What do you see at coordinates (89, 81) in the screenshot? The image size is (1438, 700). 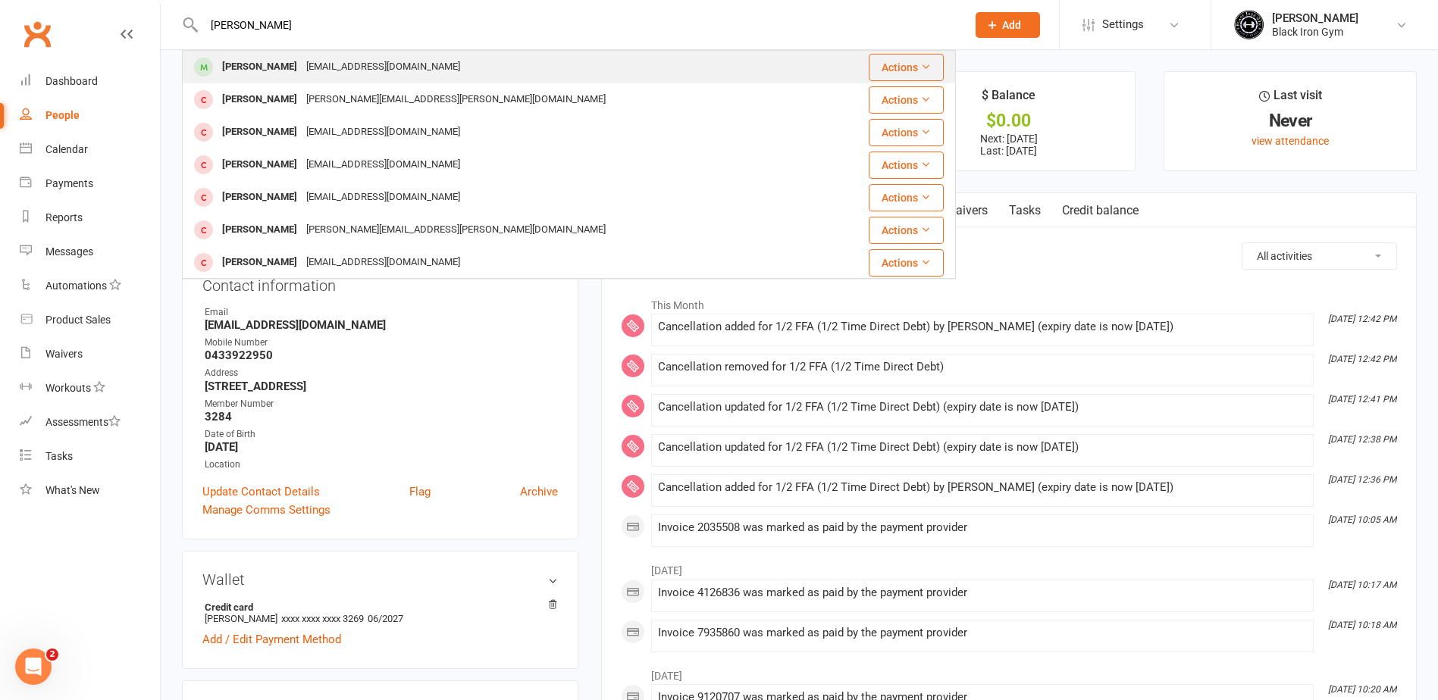 I see `a: Dashboard` at bounding box center [89, 81].